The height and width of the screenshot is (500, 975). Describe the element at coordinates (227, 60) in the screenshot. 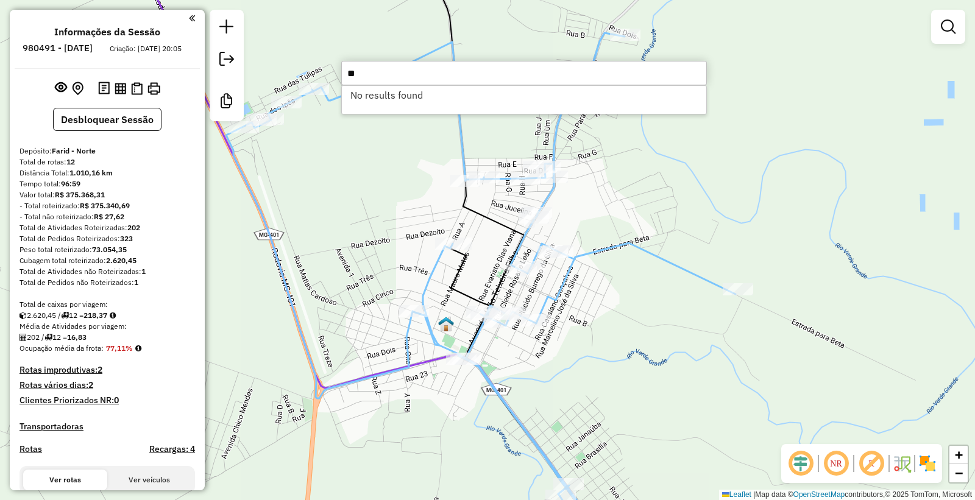

I see `a: Exportar sessão` at that location.